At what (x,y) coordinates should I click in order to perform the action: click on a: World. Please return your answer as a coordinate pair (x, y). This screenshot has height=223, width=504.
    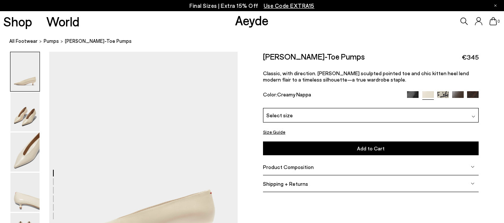
    Looking at the image, I should click on (63, 21).